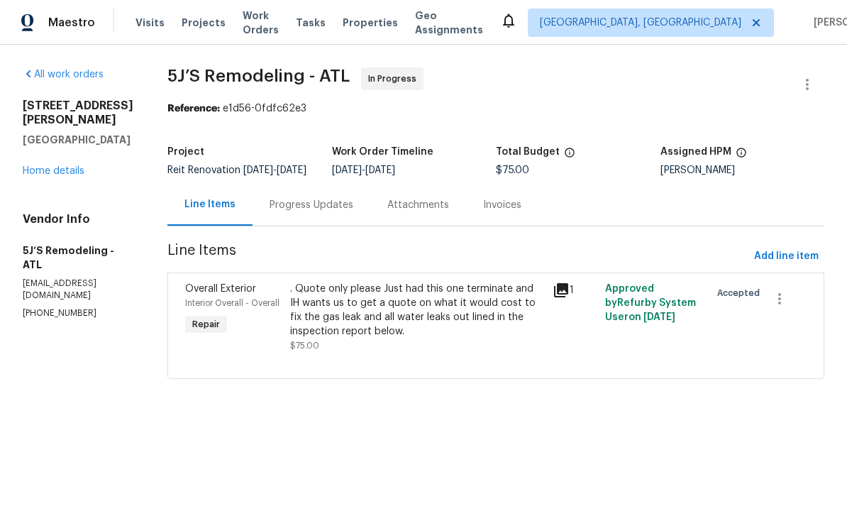 The image size is (847, 516). What do you see at coordinates (186, 152) in the screenshot?
I see `h5: Project` at bounding box center [186, 152].